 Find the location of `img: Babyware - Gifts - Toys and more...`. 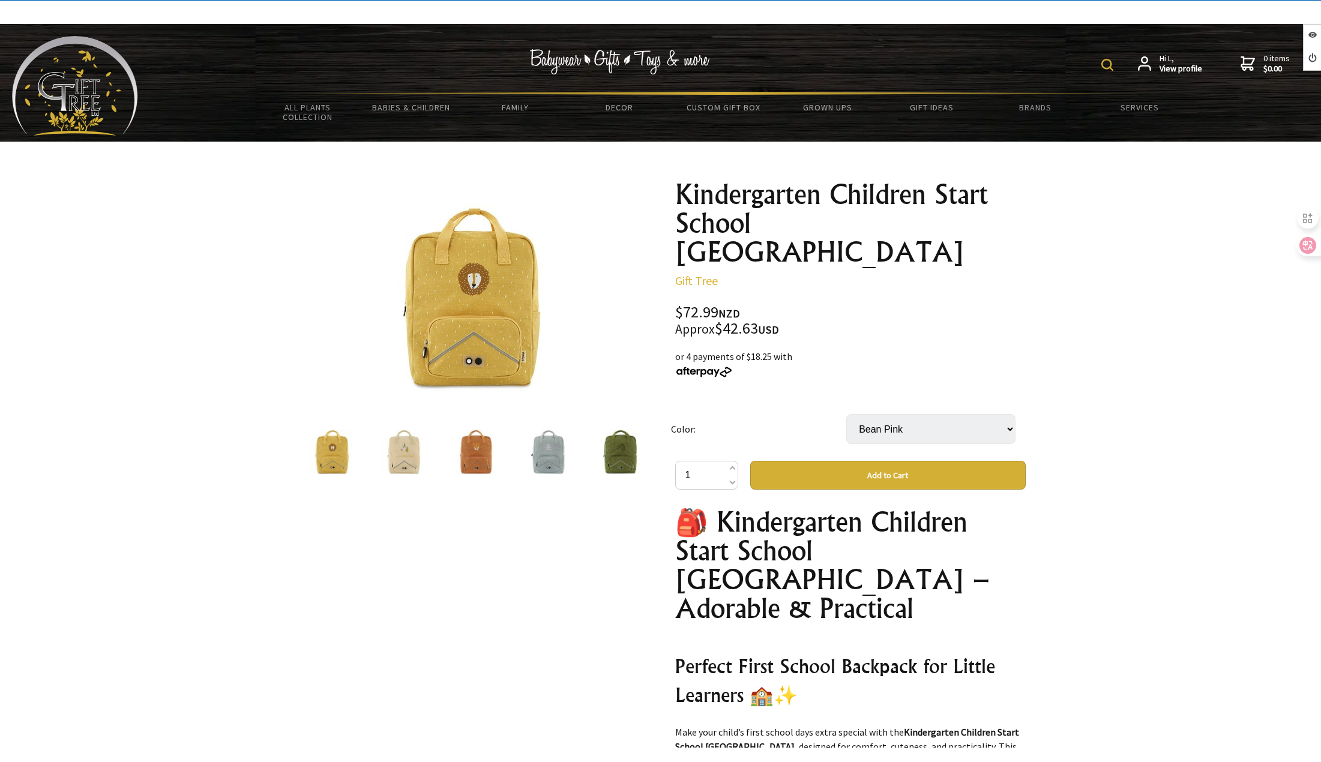

img: Babyware - Gifts - Toys and more... is located at coordinates (75, 86).